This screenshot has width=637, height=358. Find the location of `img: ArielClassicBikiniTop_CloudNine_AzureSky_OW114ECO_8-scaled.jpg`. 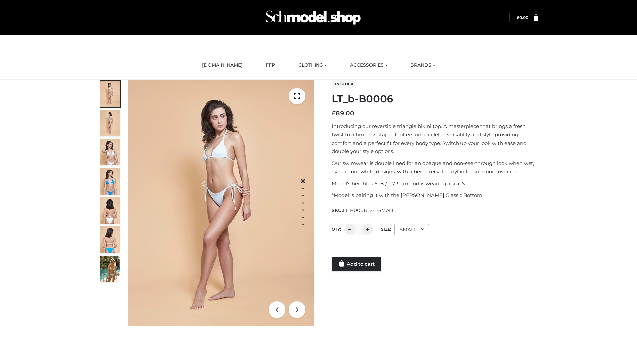

img: ArielClassicBikiniTop_CloudNine_AzureSky_OW114ECO_8-scaled.jpg is located at coordinates (110, 240).